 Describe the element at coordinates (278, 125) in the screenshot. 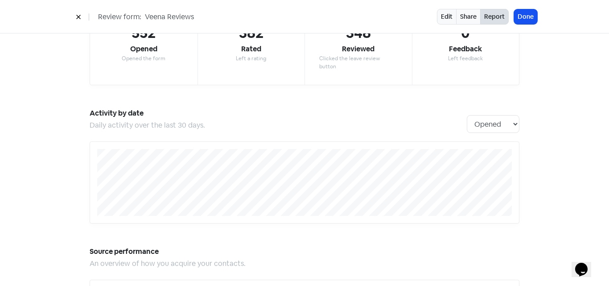

I see `div: Daily activity over the last 30 days.` at that location.